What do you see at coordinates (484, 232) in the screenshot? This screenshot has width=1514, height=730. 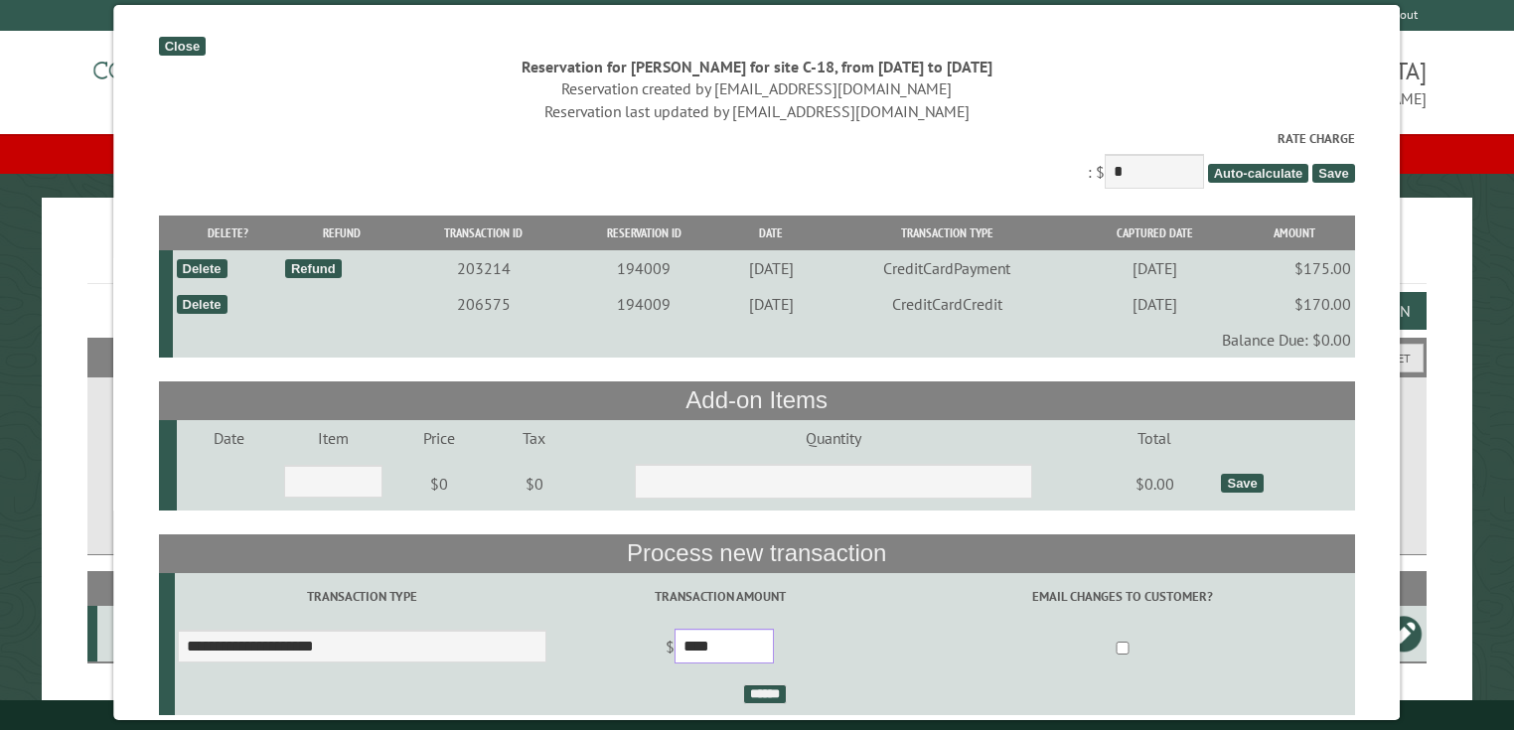 I see `th: Transaction ID` at bounding box center [484, 232].